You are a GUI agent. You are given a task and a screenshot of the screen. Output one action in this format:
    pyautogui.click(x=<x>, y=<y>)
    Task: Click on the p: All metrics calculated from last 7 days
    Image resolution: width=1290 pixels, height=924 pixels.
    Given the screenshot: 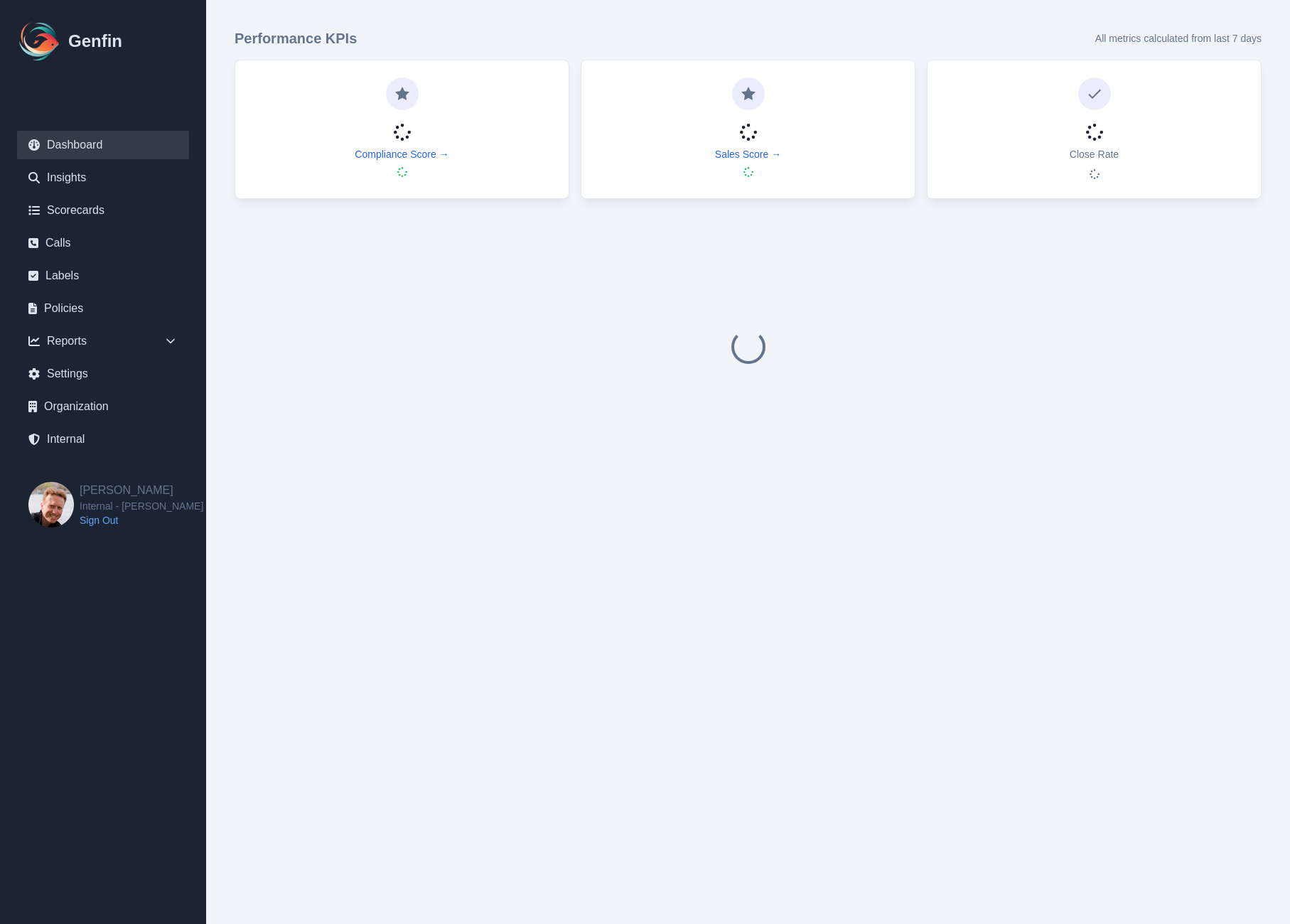 What is the action you would take?
    pyautogui.click(x=1179, y=38)
    